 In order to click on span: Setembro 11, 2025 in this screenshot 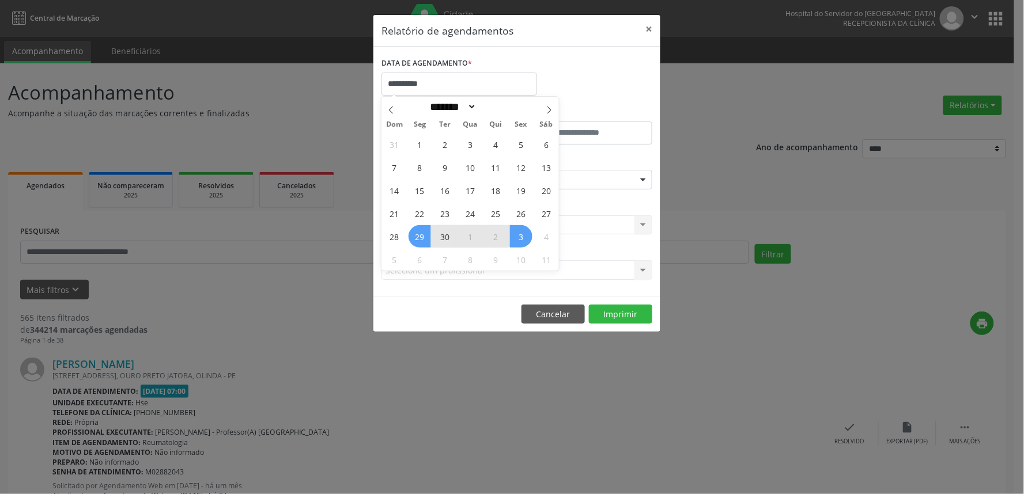, I will do `click(496, 167)`.